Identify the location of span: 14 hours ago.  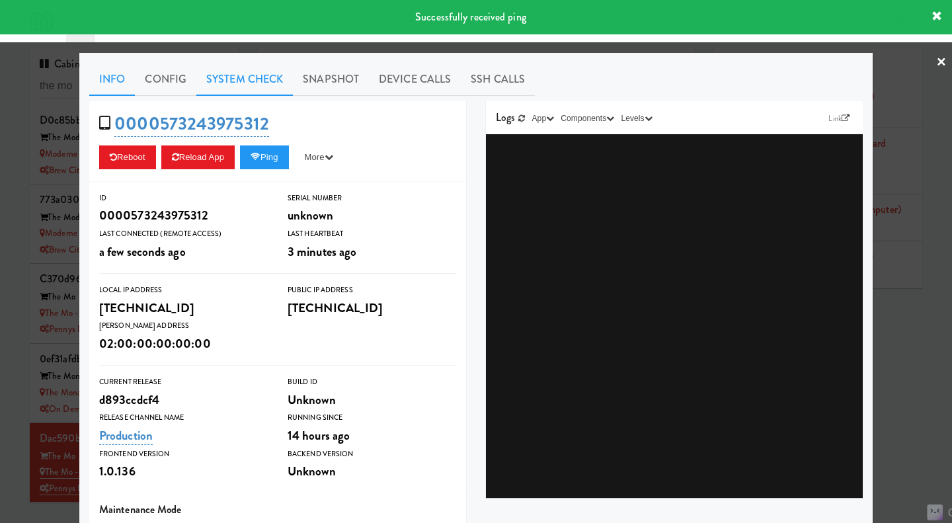
(319, 435).